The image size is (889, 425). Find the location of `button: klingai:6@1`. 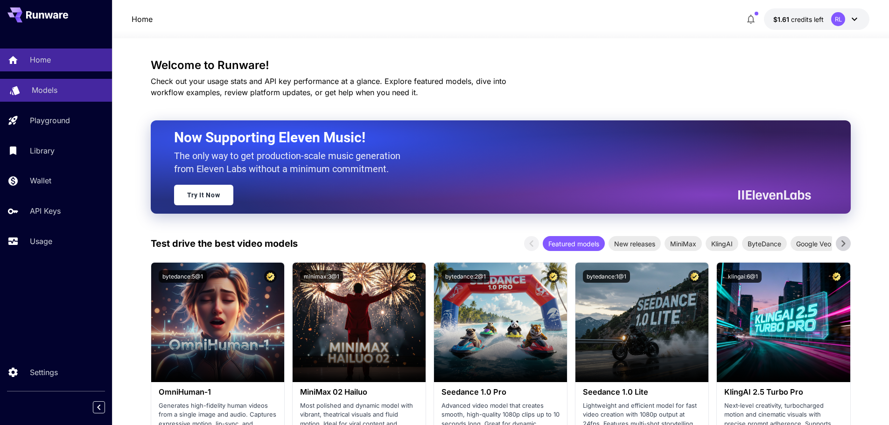

button: klingai:6@1 is located at coordinates (743, 276).